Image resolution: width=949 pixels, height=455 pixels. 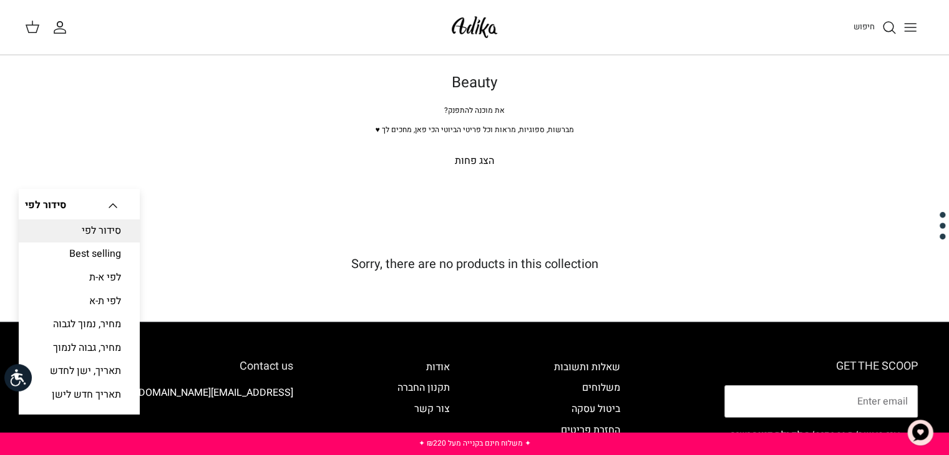 What do you see at coordinates (79, 349) in the screenshot?
I see `a: מחיר, גבוה לנמוך` at bounding box center [79, 349].